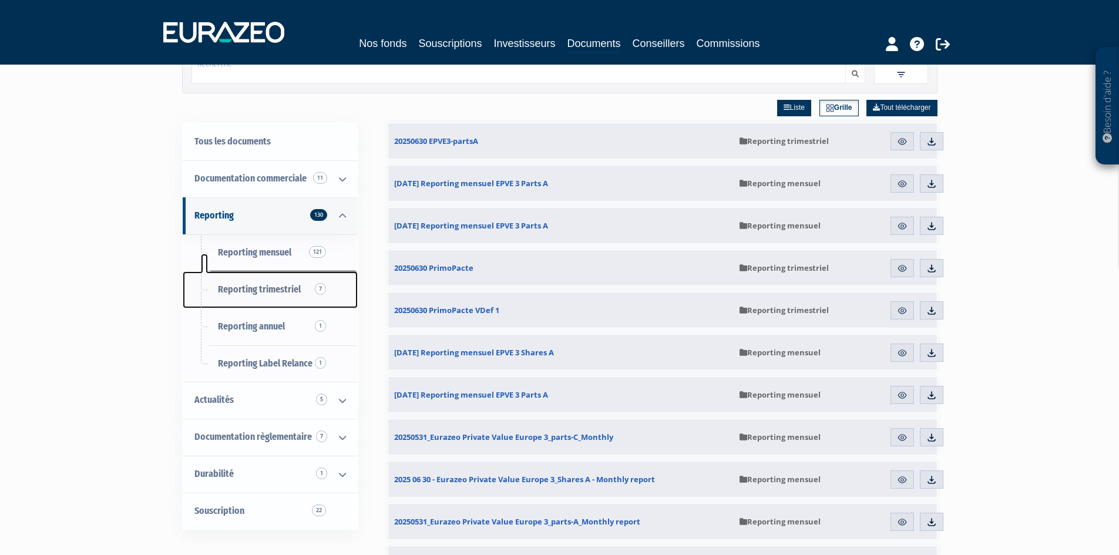 The height and width of the screenshot is (555, 1119). Describe the element at coordinates (561, 268) in the screenshot. I see `a: 20250630 PrimoPacte` at that location.